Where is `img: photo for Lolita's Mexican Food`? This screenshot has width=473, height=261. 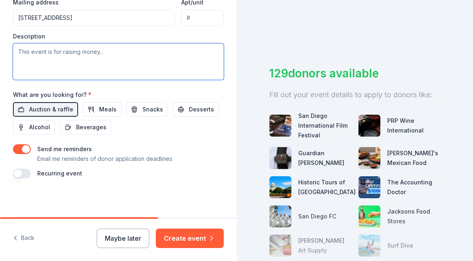
img: photo for Lolita's Mexican Food is located at coordinates (370, 158).